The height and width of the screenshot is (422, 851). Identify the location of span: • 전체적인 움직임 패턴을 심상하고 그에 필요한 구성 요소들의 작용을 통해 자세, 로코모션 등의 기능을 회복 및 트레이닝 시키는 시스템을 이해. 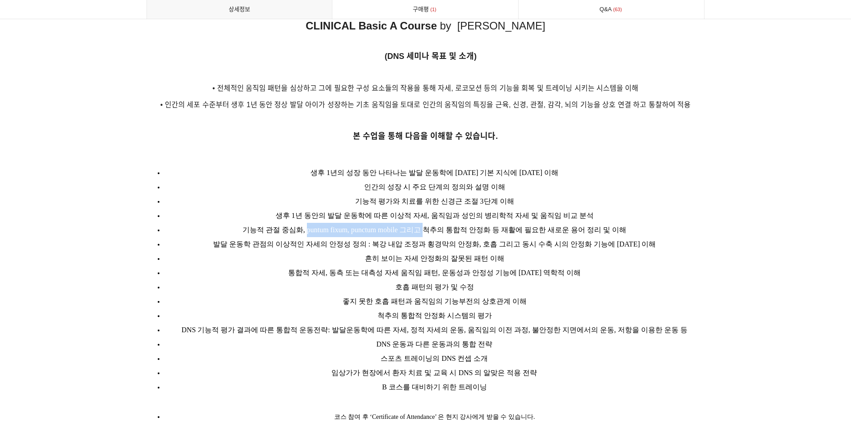
(425, 88).